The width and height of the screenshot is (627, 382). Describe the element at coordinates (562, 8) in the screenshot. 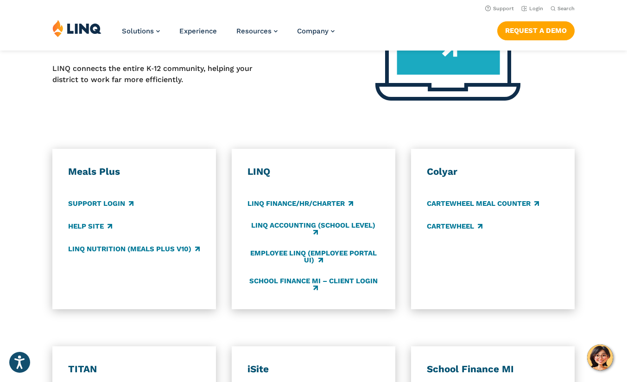

I see `button: Open Search Bar` at that location.